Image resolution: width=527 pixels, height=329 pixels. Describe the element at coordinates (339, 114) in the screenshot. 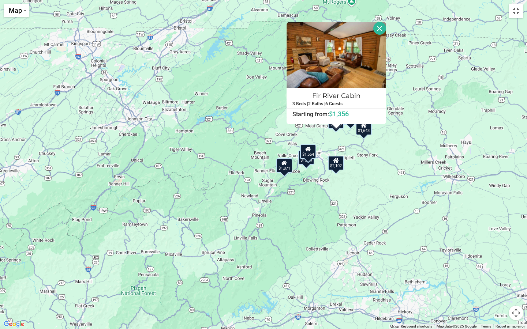

I see `span: $1,356` at that location.